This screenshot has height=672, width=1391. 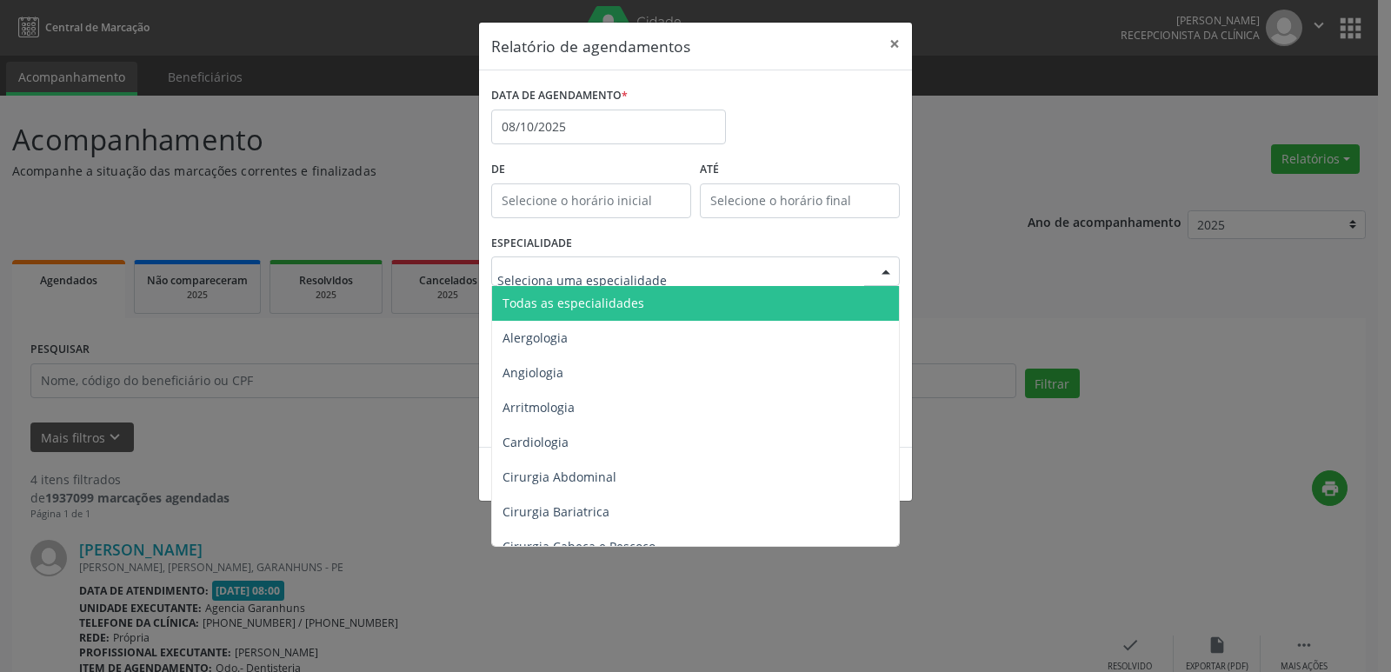 What do you see at coordinates (590, 46) in the screenshot?
I see `h5: Relatório de agendamentos` at bounding box center [590, 46].